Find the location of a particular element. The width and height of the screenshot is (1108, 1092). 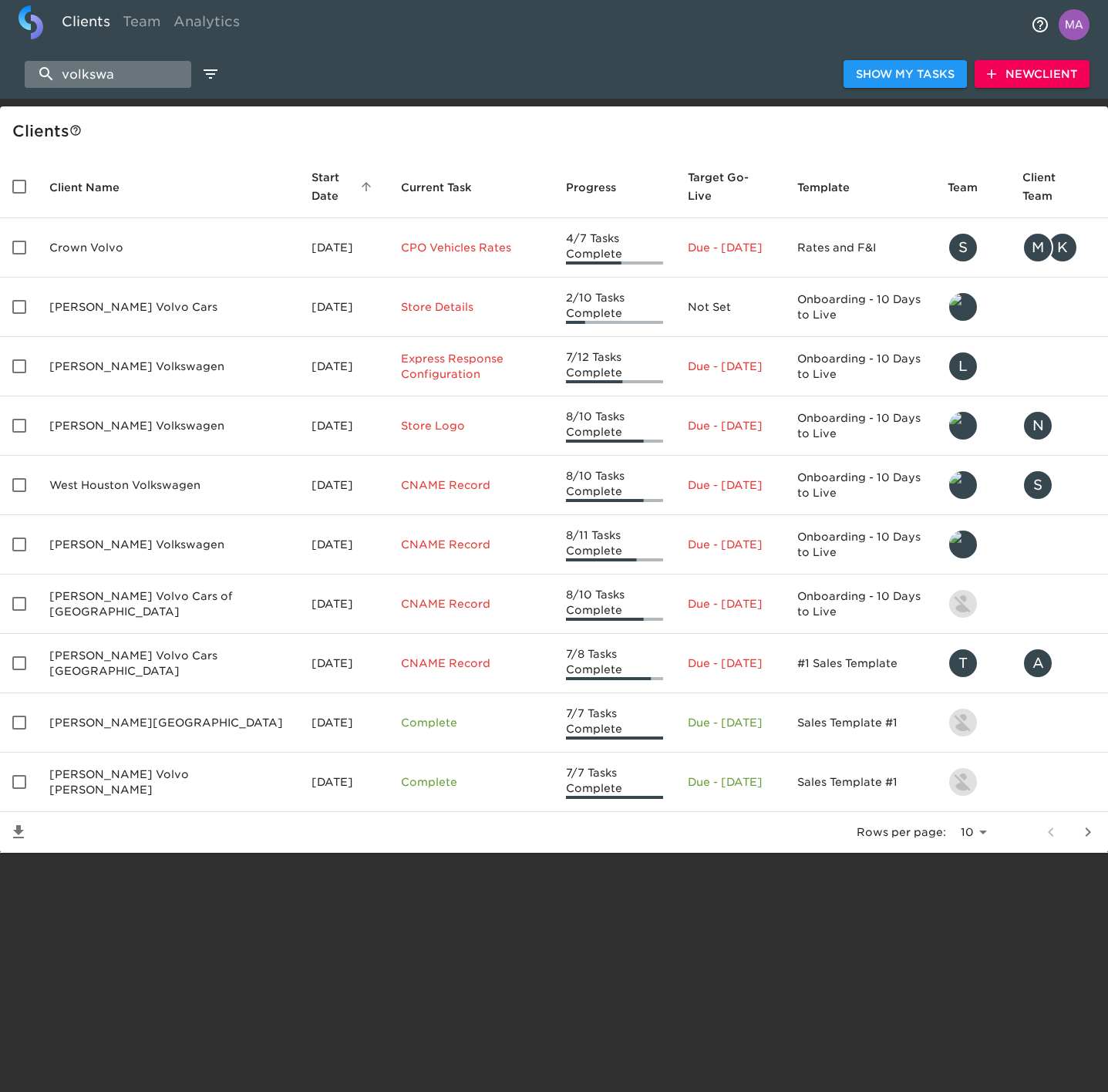

td: 8/11 Tasks Complete is located at coordinates (615, 544).